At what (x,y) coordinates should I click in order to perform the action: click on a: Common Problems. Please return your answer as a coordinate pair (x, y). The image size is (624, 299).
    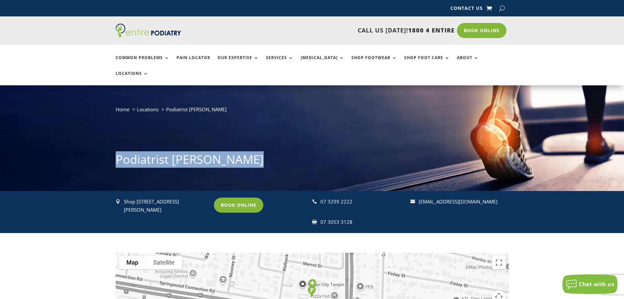
    Looking at the image, I should click on (143, 62).